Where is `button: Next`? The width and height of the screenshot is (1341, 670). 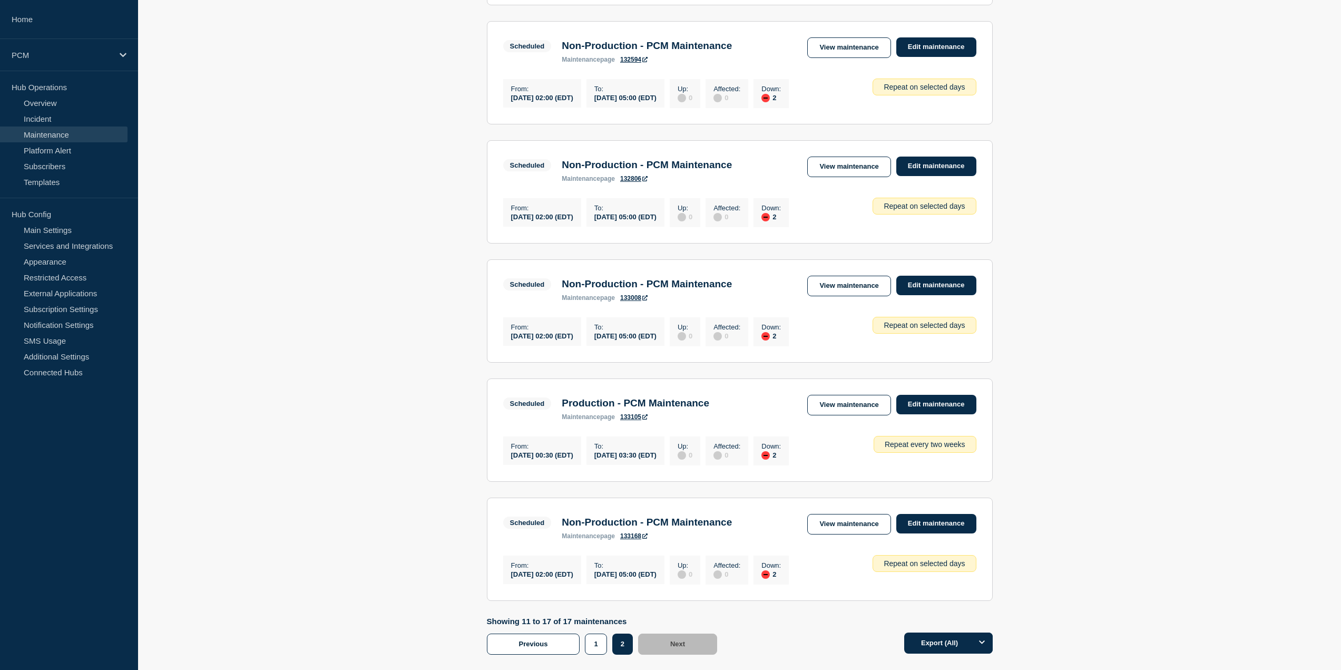
button: Next is located at coordinates (678, 644).